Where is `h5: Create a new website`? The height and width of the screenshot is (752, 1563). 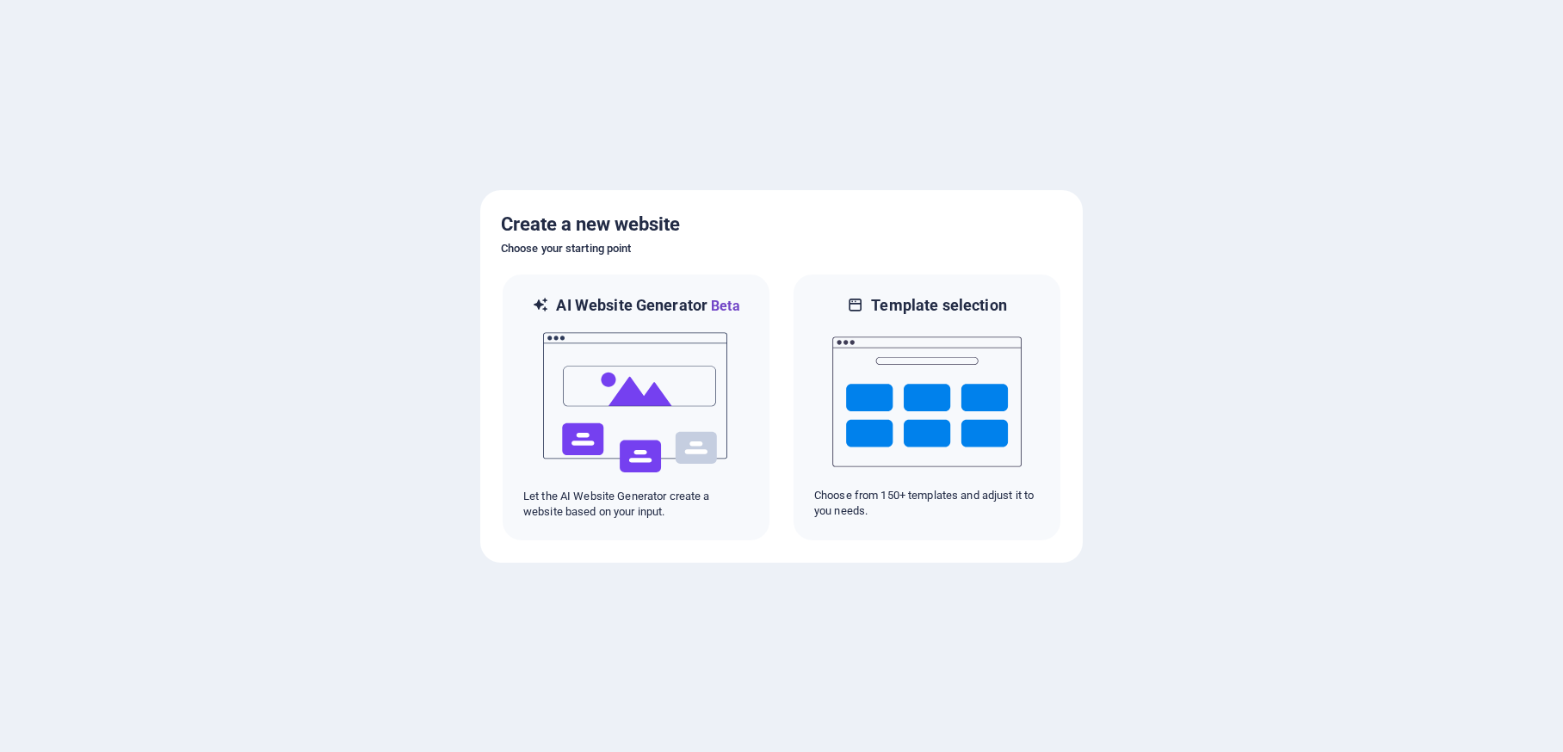 h5: Create a new website is located at coordinates (781, 225).